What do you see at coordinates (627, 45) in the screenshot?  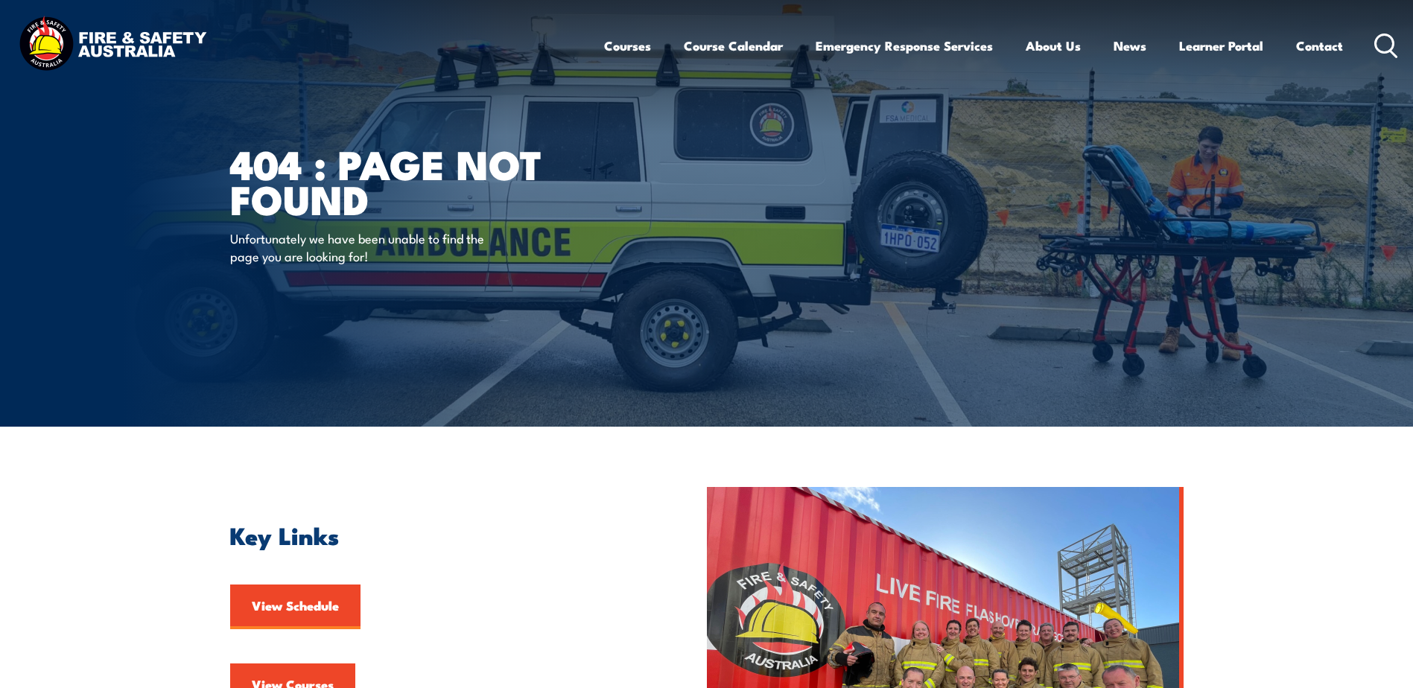 I see `a: Courses` at bounding box center [627, 45].